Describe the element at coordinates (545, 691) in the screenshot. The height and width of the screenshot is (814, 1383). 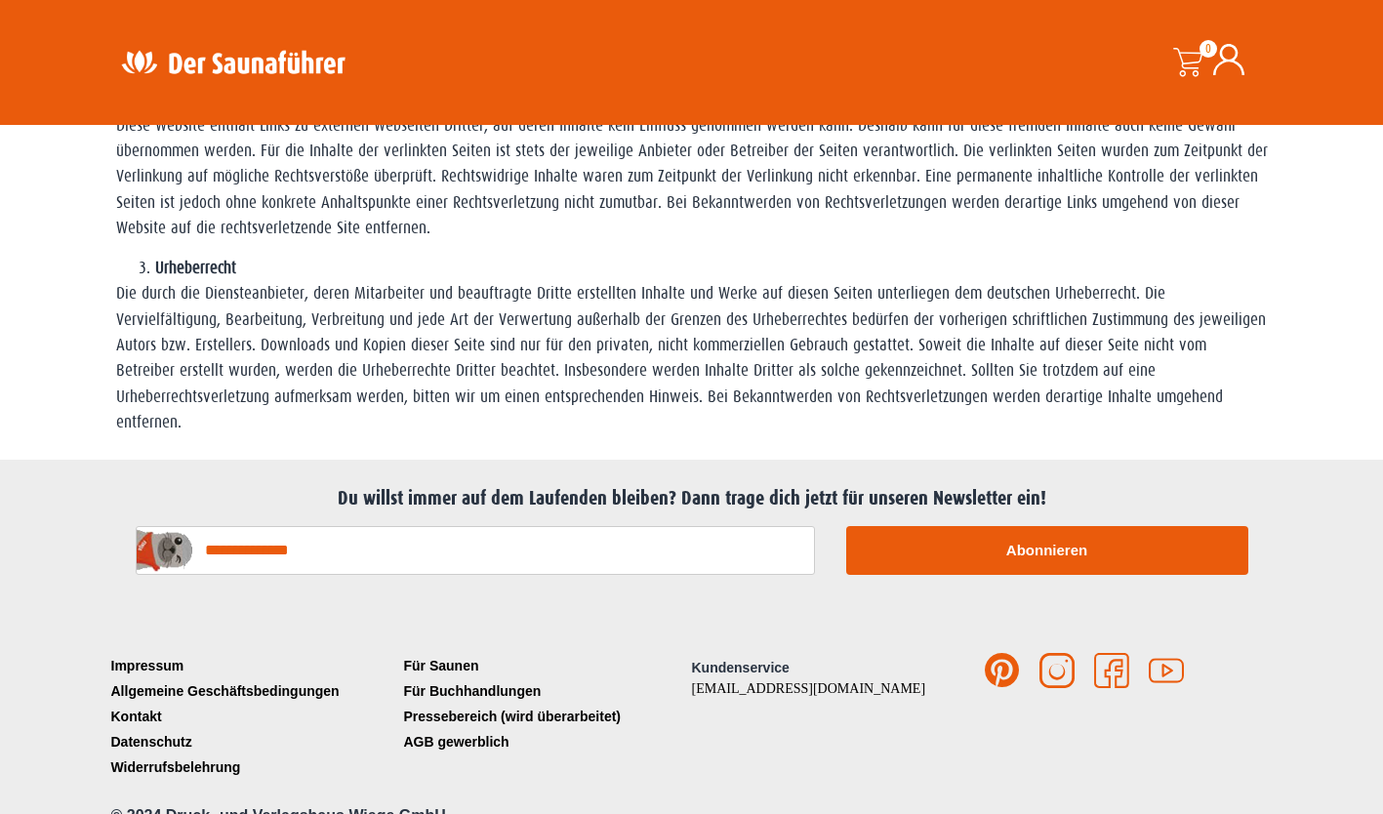
I see `a: Für Buchhandlungen` at that location.